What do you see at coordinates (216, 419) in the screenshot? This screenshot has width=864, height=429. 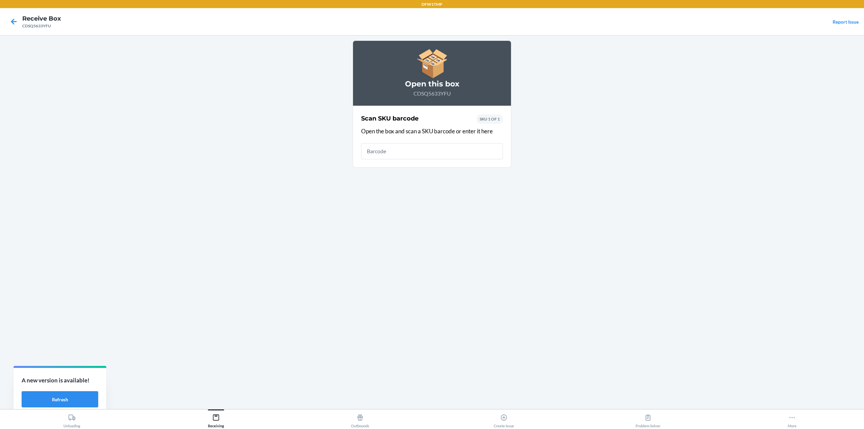 I see `div: Receiving` at bounding box center [216, 419].